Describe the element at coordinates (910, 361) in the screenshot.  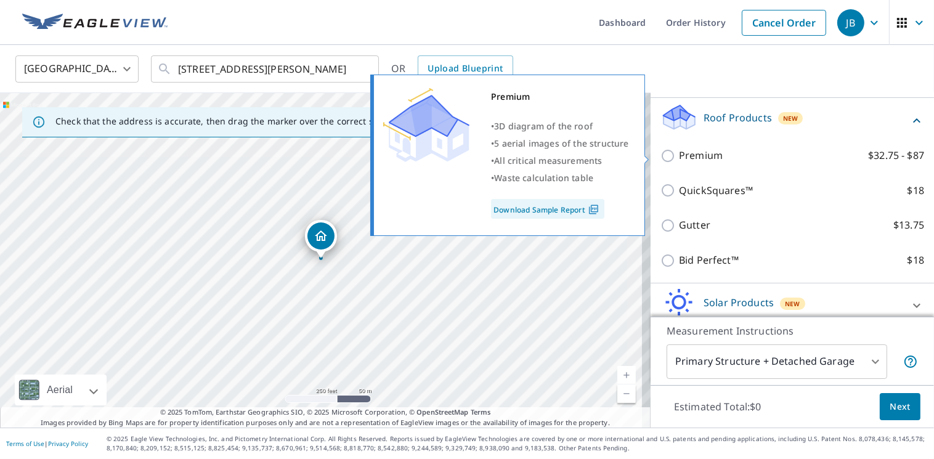
I see `span: Your report will include the primary structure and a detached garage if one exists.` at that location.